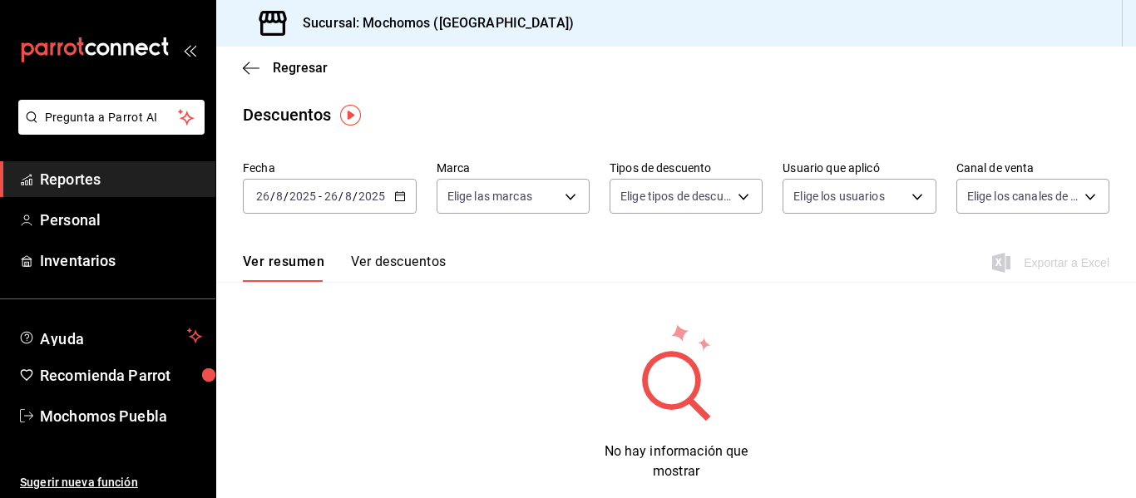  I want to click on label: Marca, so click(513, 168).